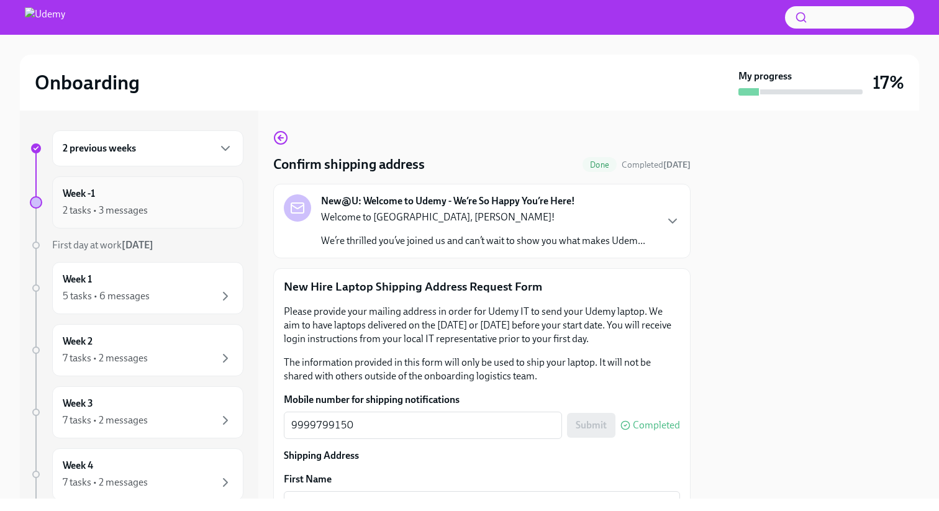 The image size is (939, 511). I want to click on a: Week 27 tasks • 2 messages, so click(137, 350).